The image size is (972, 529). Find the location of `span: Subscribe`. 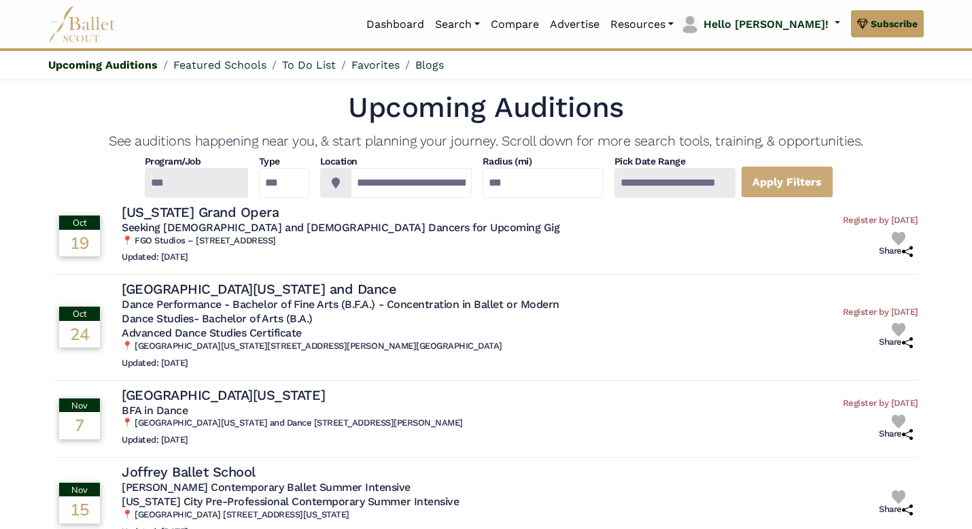

span: Subscribe is located at coordinates (894, 24).